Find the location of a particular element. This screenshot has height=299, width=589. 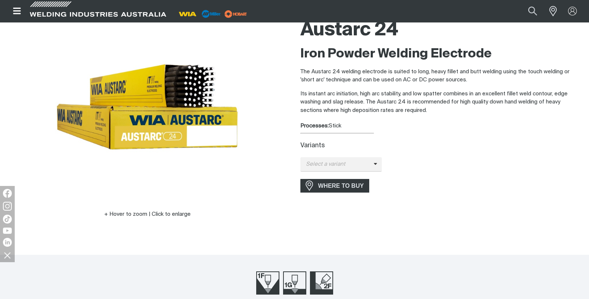

strong: Processes: is located at coordinates (314, 126).